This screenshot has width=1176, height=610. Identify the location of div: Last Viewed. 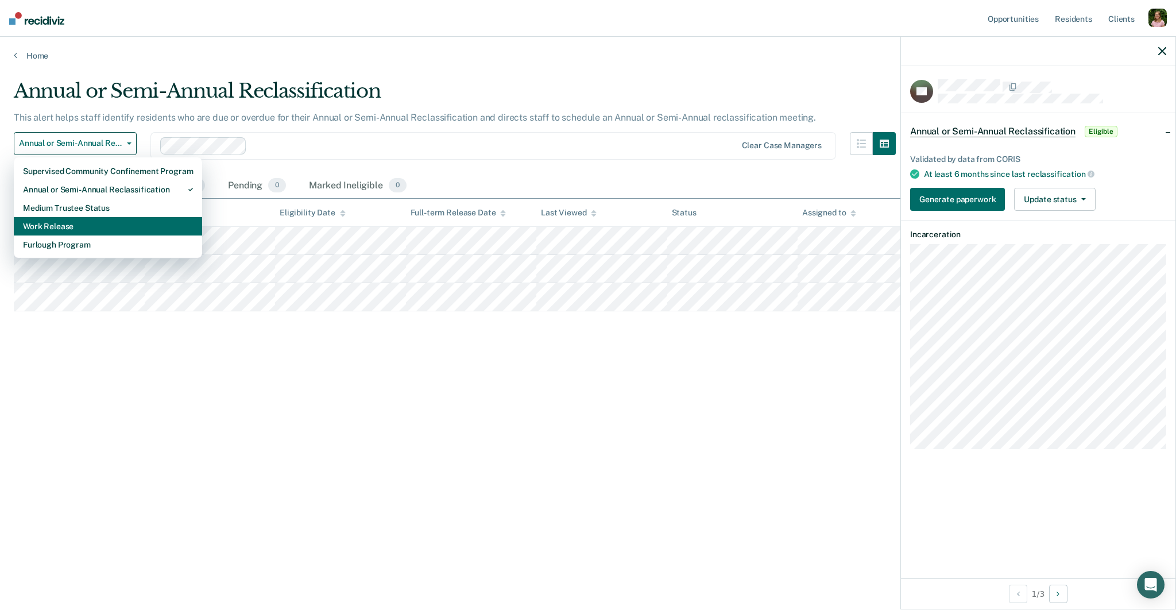
(568, 212).